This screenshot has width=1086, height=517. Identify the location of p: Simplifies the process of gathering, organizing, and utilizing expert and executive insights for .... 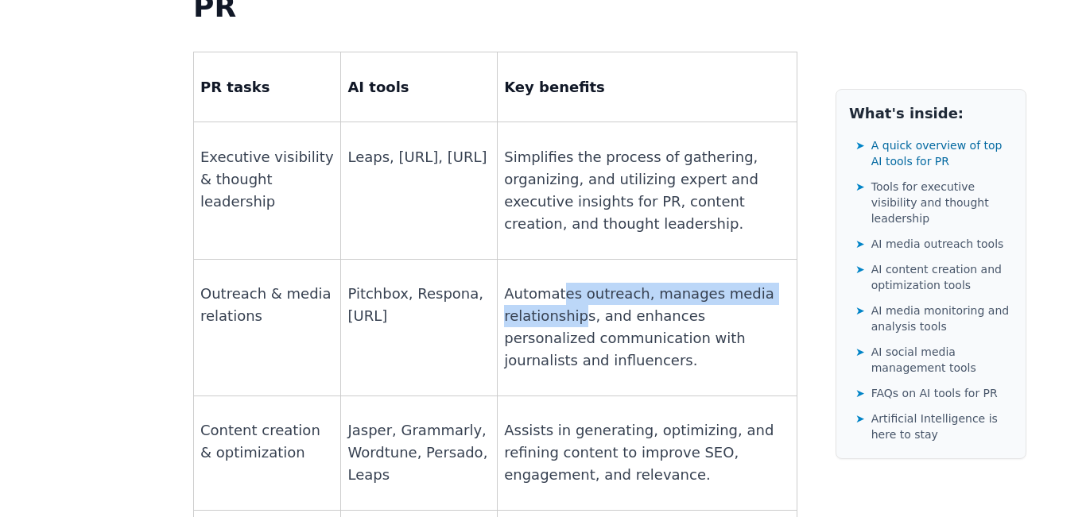
(647, 191).